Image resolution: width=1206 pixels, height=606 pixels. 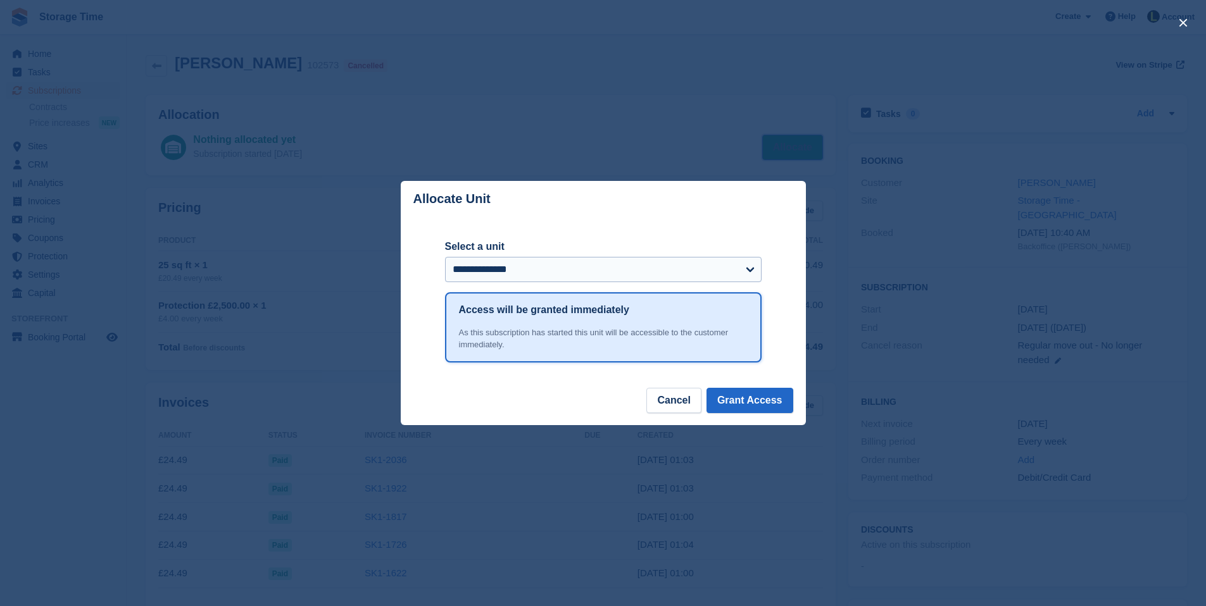 I want to click on button: Grant Access, so click(x=749, y=401).